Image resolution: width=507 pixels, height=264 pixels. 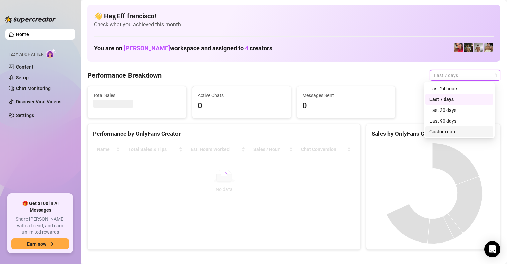 What do you see at coordinates (469, 48) in the screenshot?
I see `img: Tony` at bounding box center [469, 48].